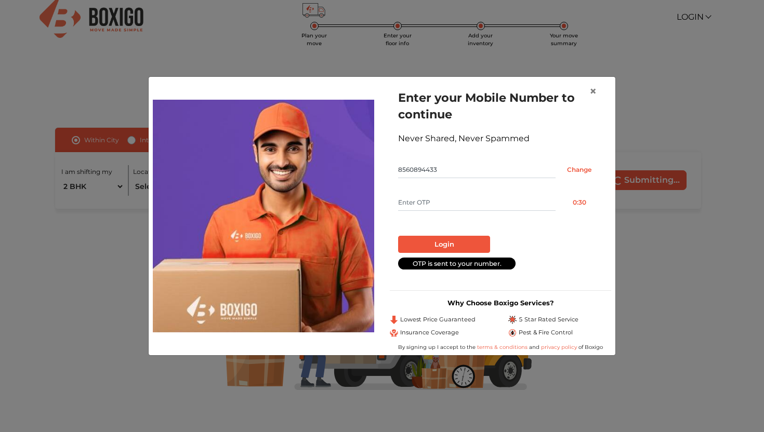  Describe the element at coordinates (593, 91) in the screenshot. I see `button: Close` at that location.